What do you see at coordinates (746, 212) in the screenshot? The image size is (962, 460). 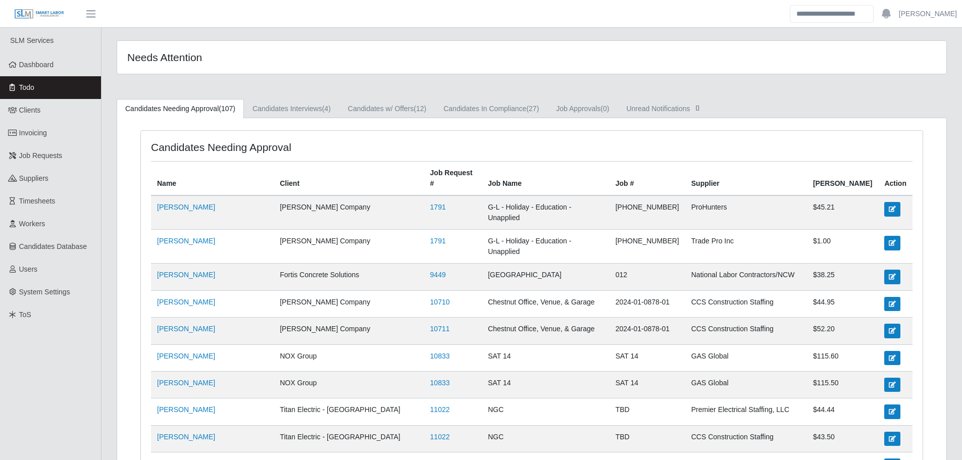 I see `td: ProHunters` at bounding box center [746, 212].